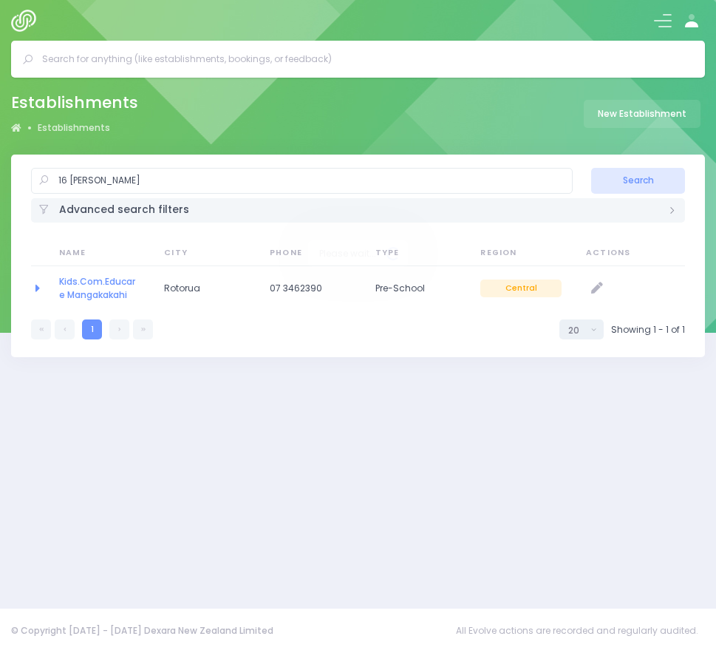 This screenshot has height=653, width=716. What do you see at coordinates (75, 103) in the screenshot?
I see `h2: Establishments` at bounding box center [75, 103].